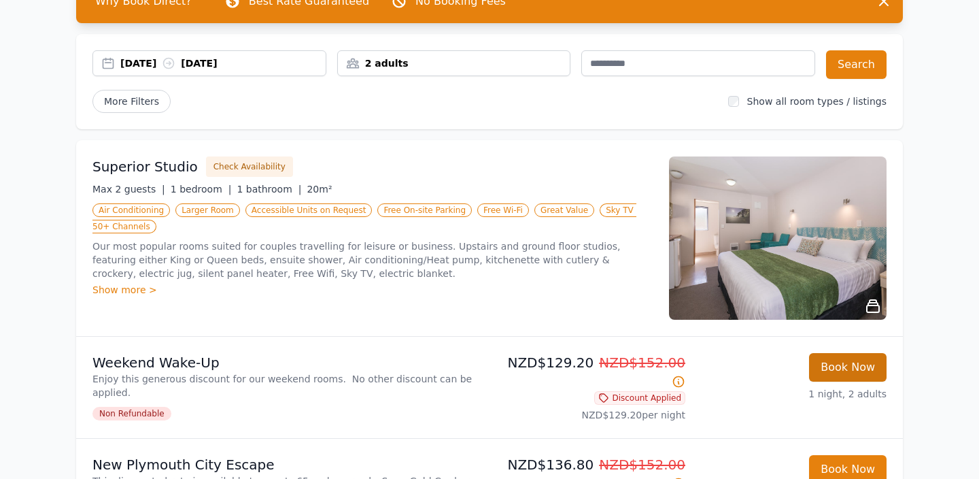  I want to click on p: Weekend Wake-Up, so click(288, 362).